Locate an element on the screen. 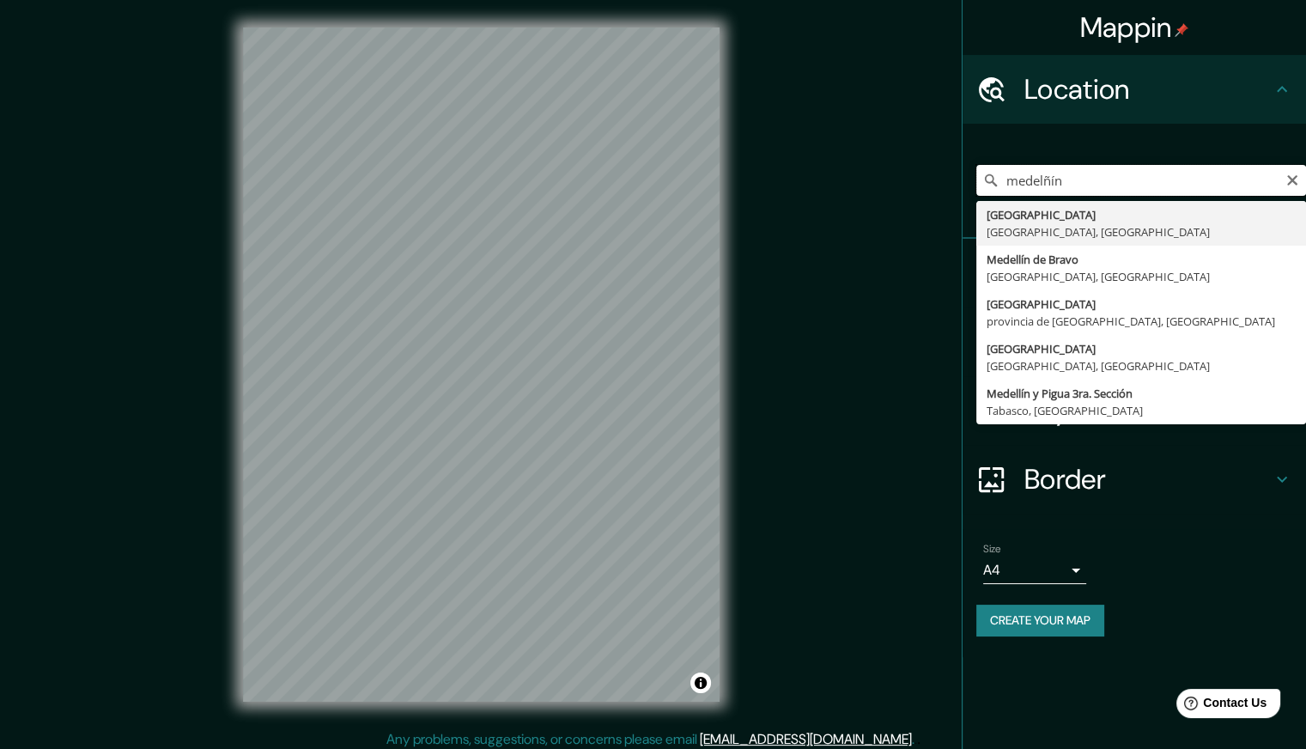 This screenshot has width=1306, height=749. div: A4 is located at coordinates (1035, 570).